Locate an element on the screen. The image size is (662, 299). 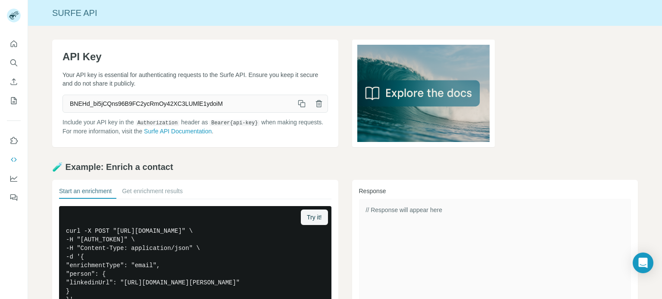
div: Open Intercom Messenger is located at coordinates (643, 263).